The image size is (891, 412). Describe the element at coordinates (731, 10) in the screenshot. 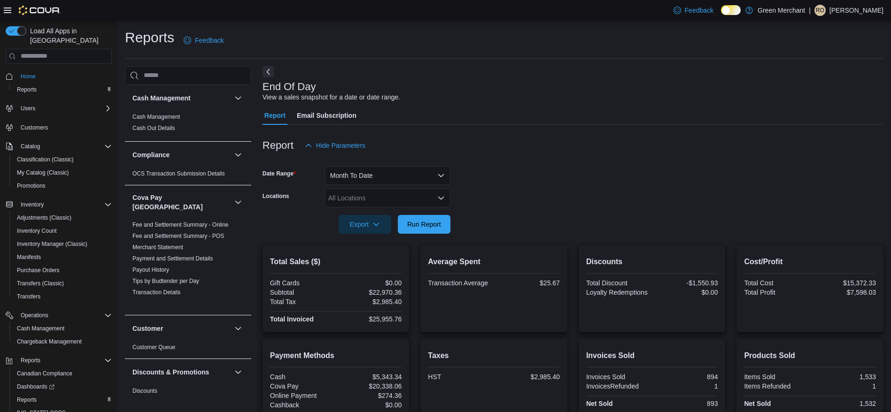

I see `input: Dark Mode` at that location.